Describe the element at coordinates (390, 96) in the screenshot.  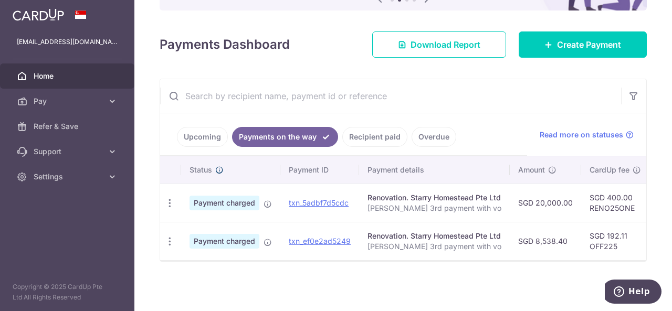
I see `input: Search by recipient name, payment id or reference` at that location.